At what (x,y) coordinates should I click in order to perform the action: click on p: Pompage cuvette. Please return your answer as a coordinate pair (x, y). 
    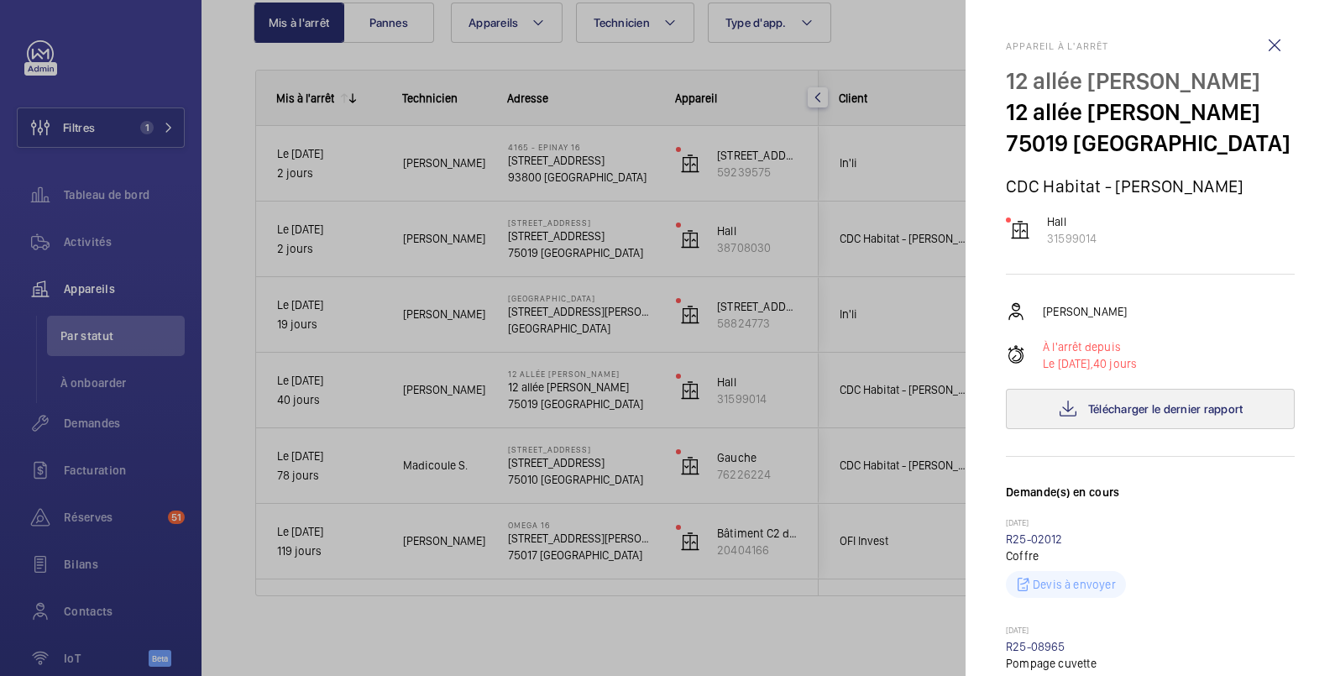
    Looking at the image, I should click on (1150, 663).